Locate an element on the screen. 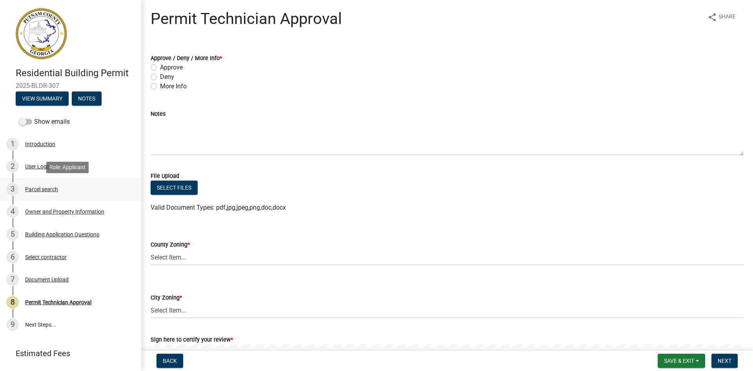  div: Building Application Questions is located at coordinates (62, 234).